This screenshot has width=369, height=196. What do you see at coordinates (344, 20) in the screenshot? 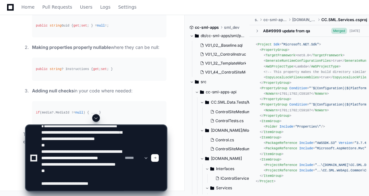
I see `span: CC.SML.Services.csproj` at bounding box center [344, 20].